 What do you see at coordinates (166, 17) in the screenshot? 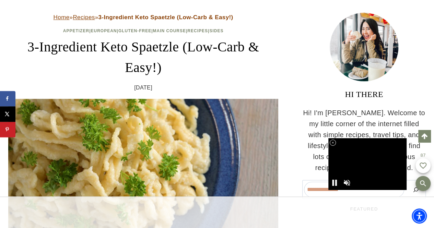
I see `strong: 3-Ingredient Keto Spaetzle (Low-Carb & Easy!)` at bounding box center [166, 17].